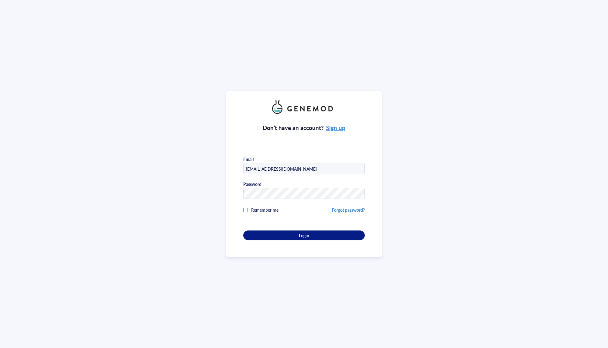 The image size is (608, 348). What do you see at coordinates (265, 210) in the screenshot?
I see `span: Remember me` at bounding box center [265, 210].